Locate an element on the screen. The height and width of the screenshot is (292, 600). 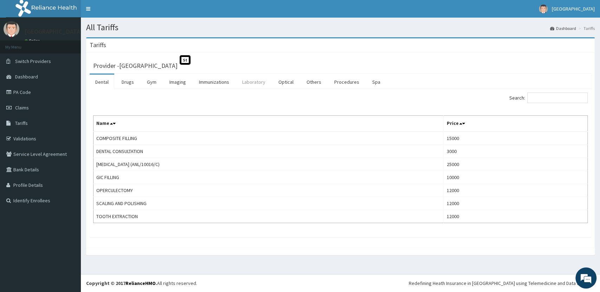
th: Price is located at coordinates (516, 124).